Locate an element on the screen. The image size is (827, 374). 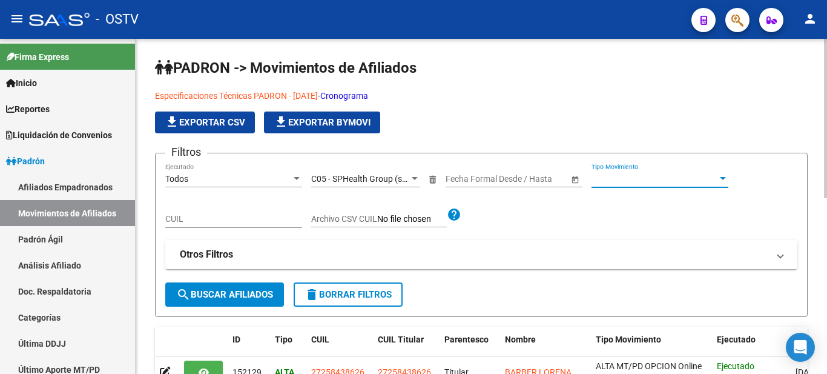
span: Exportar Bymovi is located at coordinates (322, 122).